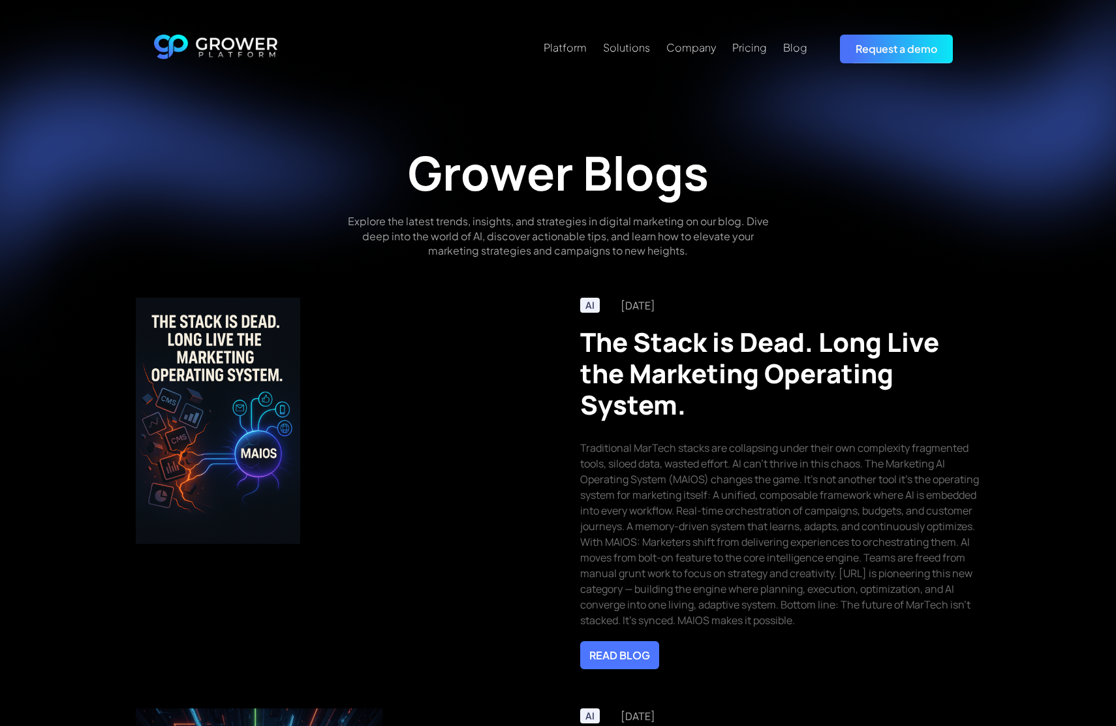  Describe the element at coordinates (691, 48) in the screenshot. I see `a: Company` at that location.